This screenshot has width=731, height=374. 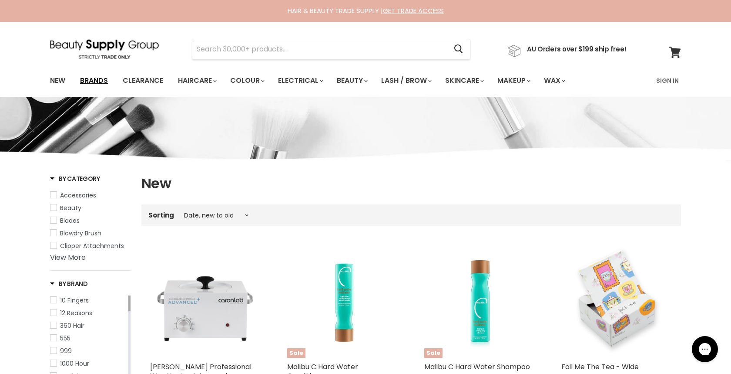 What do you see at coordinates (205, 302) in the screenshot?
I see `img: Caron Professional Wax Heater Advanced+` at bounding box center [205, 302].